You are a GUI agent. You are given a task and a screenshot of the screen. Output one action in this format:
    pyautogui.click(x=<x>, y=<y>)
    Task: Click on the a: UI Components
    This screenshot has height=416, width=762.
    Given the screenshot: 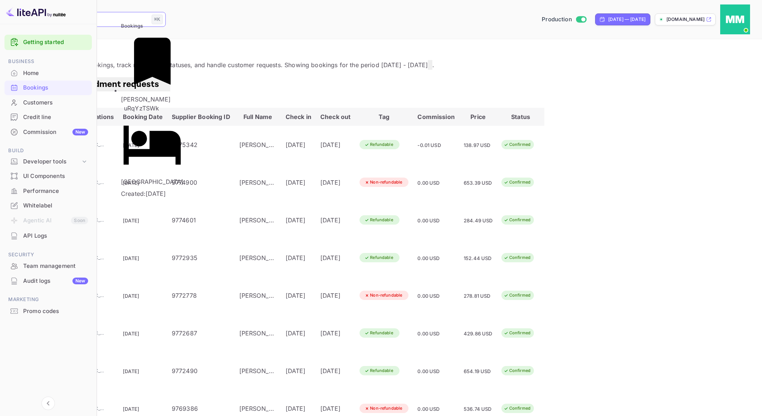 What is the action you would take?
    pyautogui.click(x=48, y=176)
    